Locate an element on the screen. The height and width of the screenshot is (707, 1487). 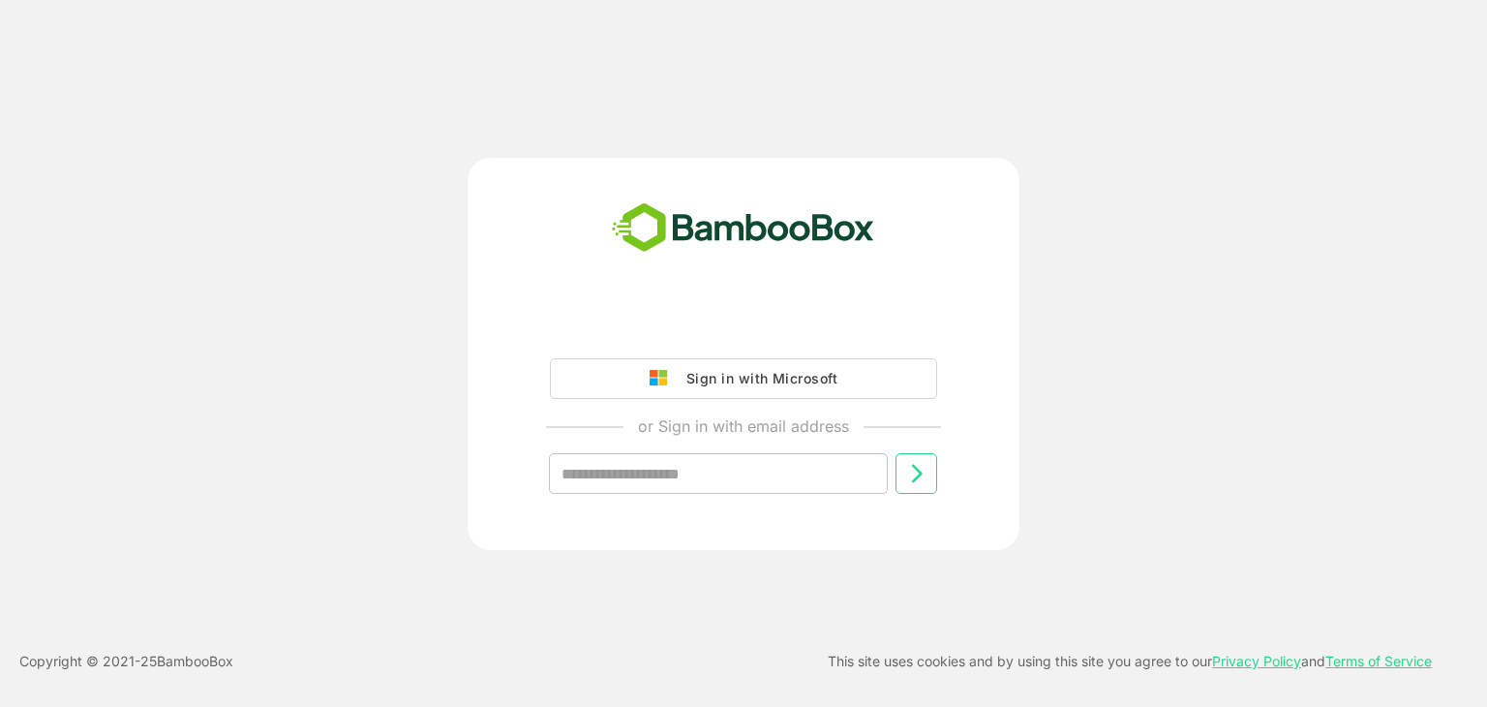
div: Sign in with Microsoft is located at coordinates (757, 379).